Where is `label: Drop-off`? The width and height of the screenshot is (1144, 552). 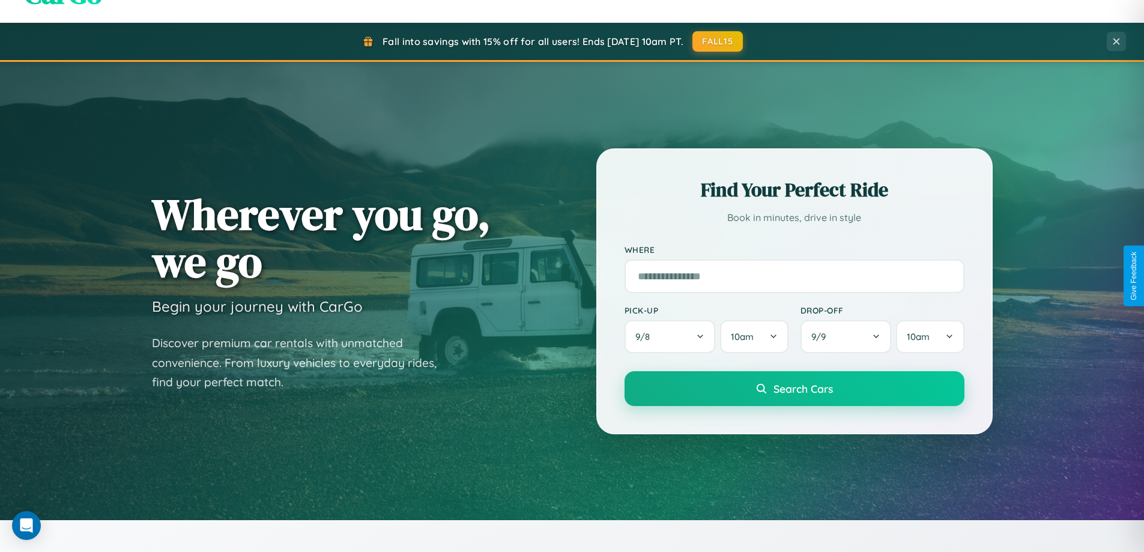 label: Drop-off is located at coordinates (882, 310).